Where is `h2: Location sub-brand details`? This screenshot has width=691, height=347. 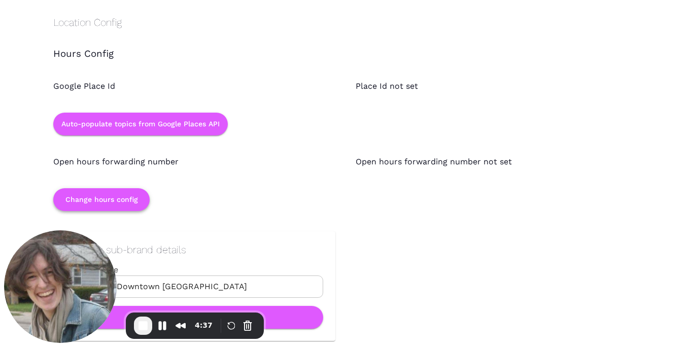
h2: Location sub-brand details is located at coordinates (194, 250).